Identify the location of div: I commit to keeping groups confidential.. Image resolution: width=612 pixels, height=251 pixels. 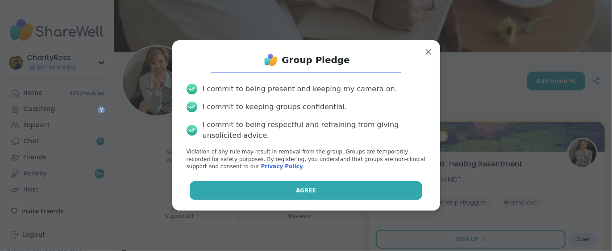
(275, 107).